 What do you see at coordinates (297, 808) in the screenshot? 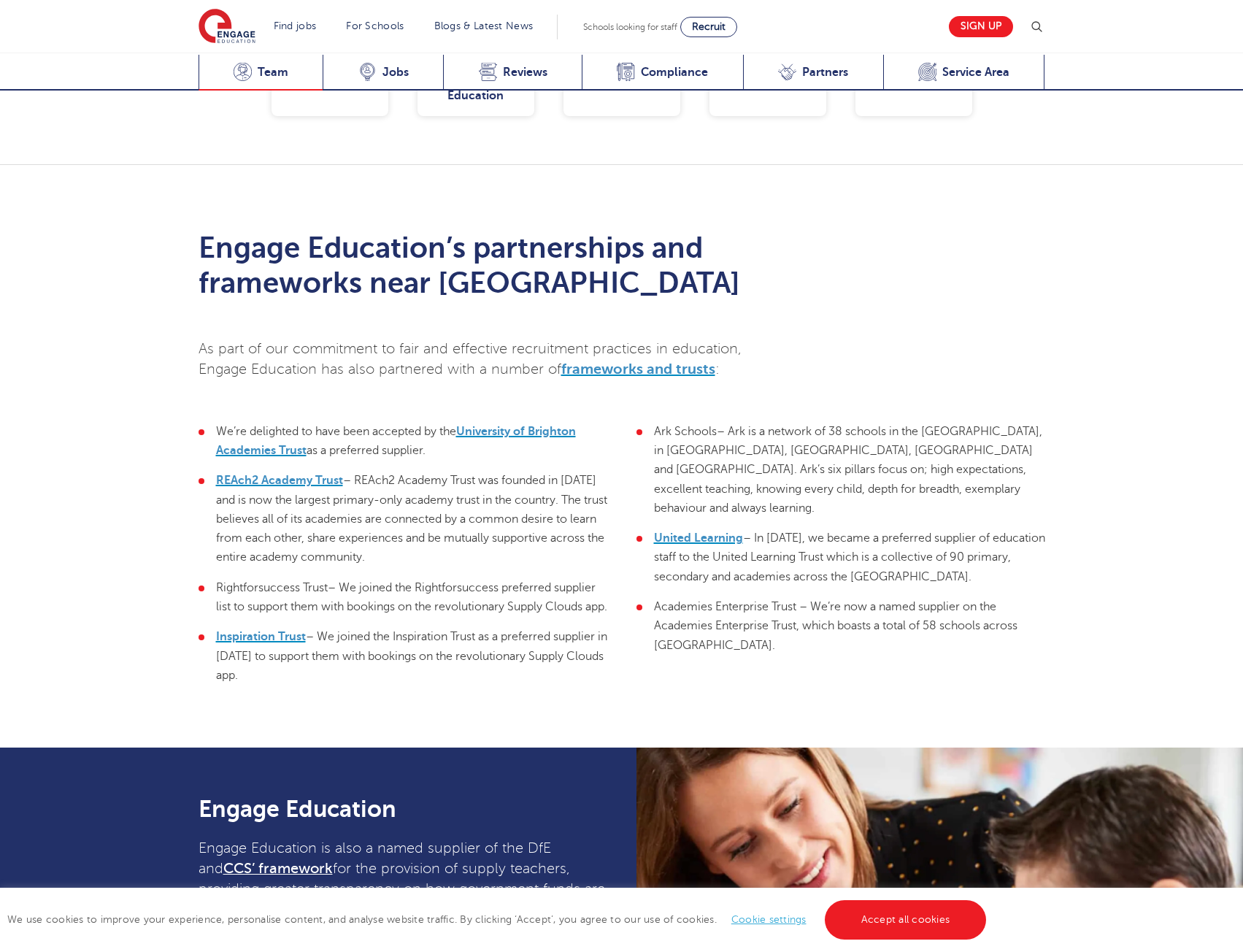
I see `strong: Engage Education` at bounding box center [297, 808].